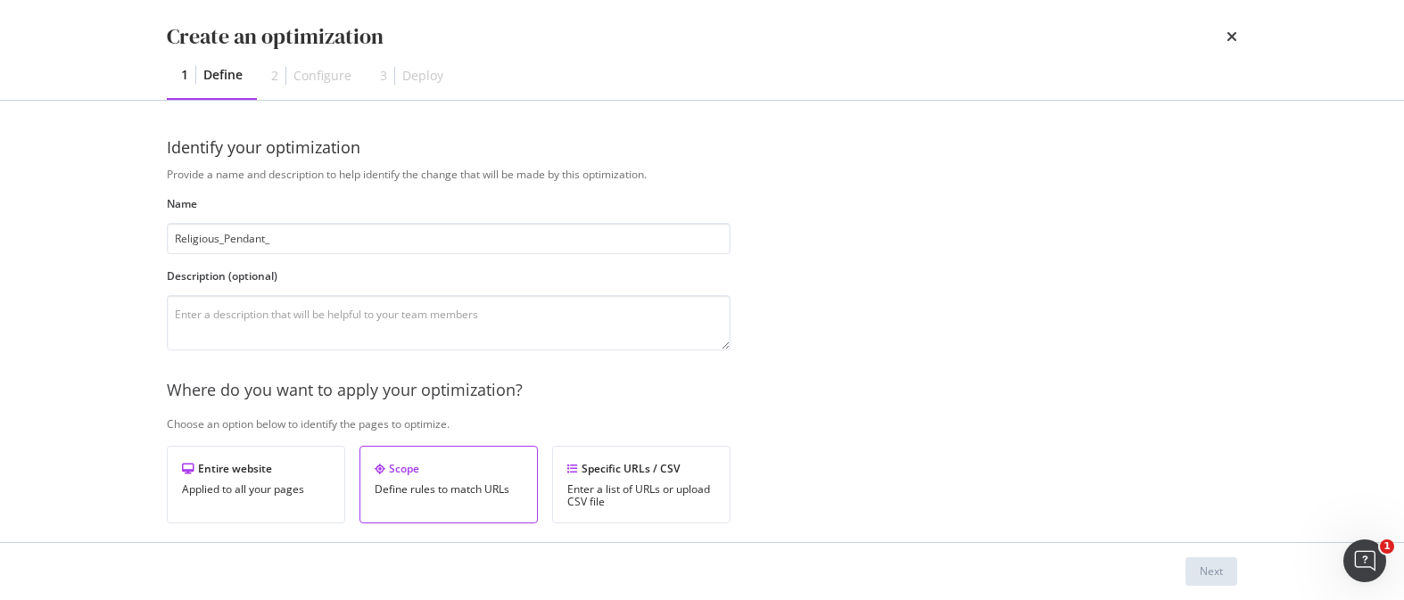 This screenshot has height=600, width=1404. What do you see at coordinates (256, 468) in the screenshot?
I see `div: Entire website` at bounding box center [256, 468].